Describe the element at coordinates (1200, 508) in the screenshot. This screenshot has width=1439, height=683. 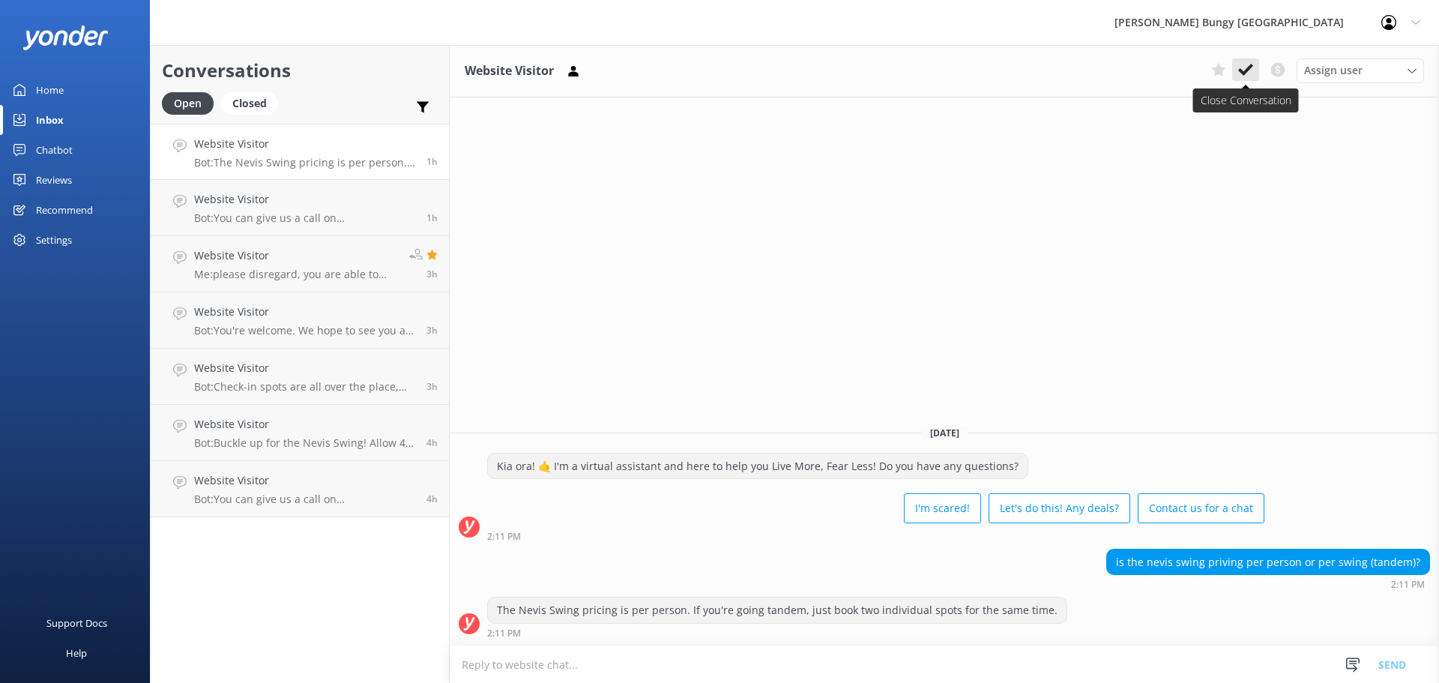
I see `button: Contact us for a chat` at that location.